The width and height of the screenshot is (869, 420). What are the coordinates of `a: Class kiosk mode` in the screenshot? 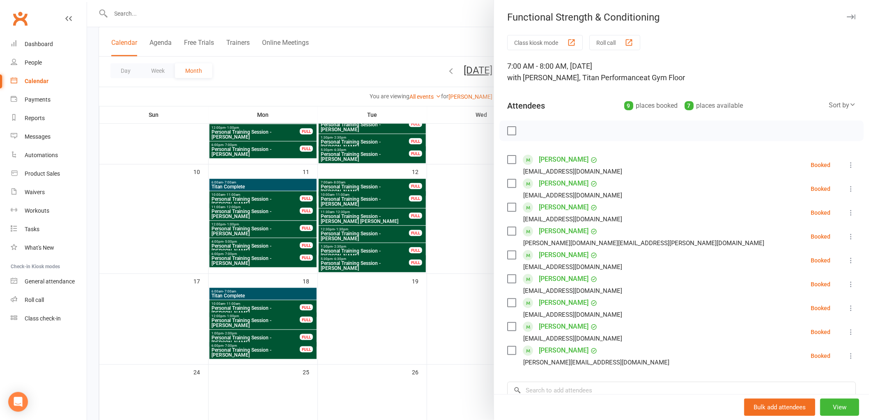 It's located at (48, 318).